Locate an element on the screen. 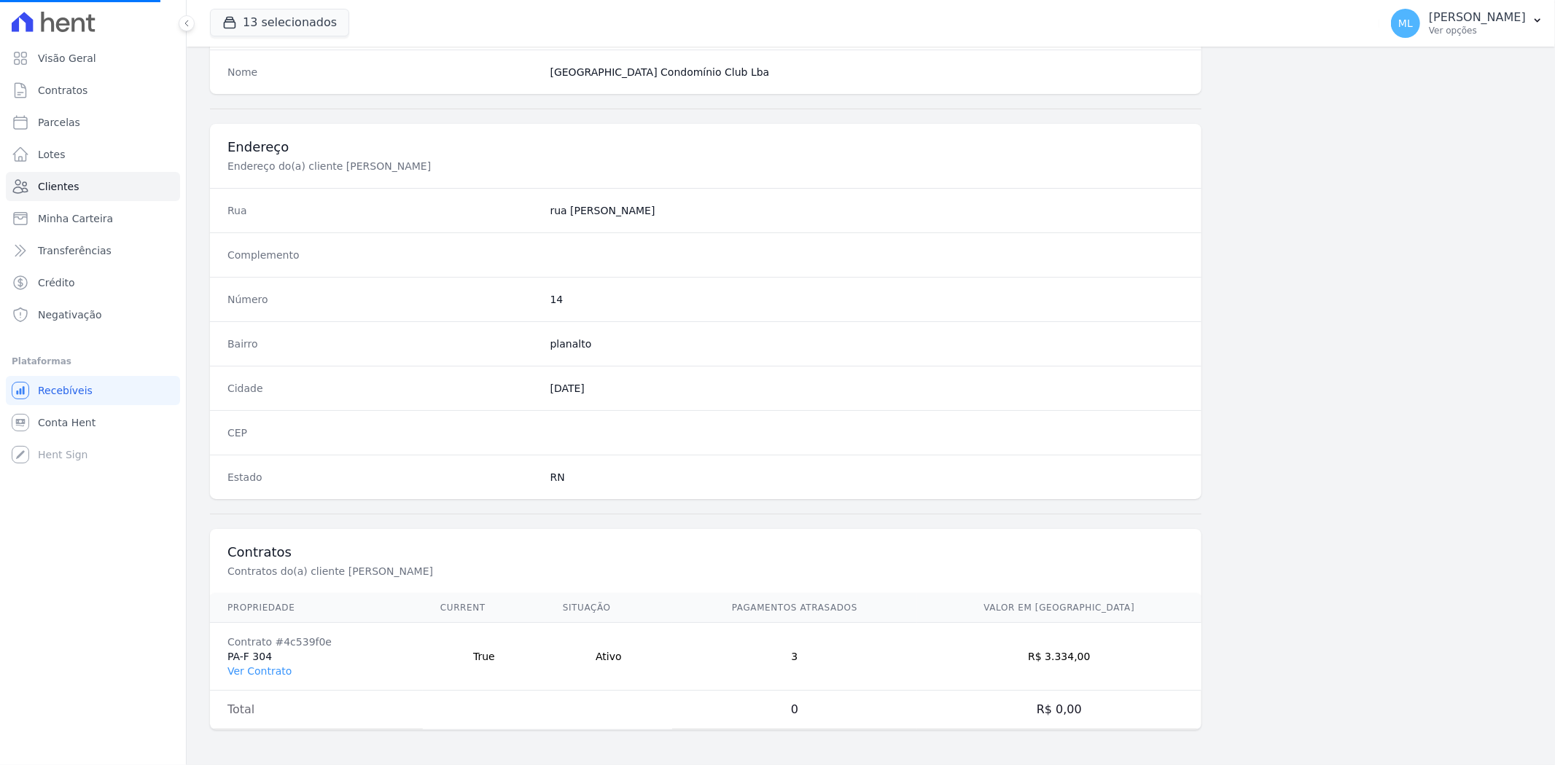  dd: RN is located at coordinates (867, 478).